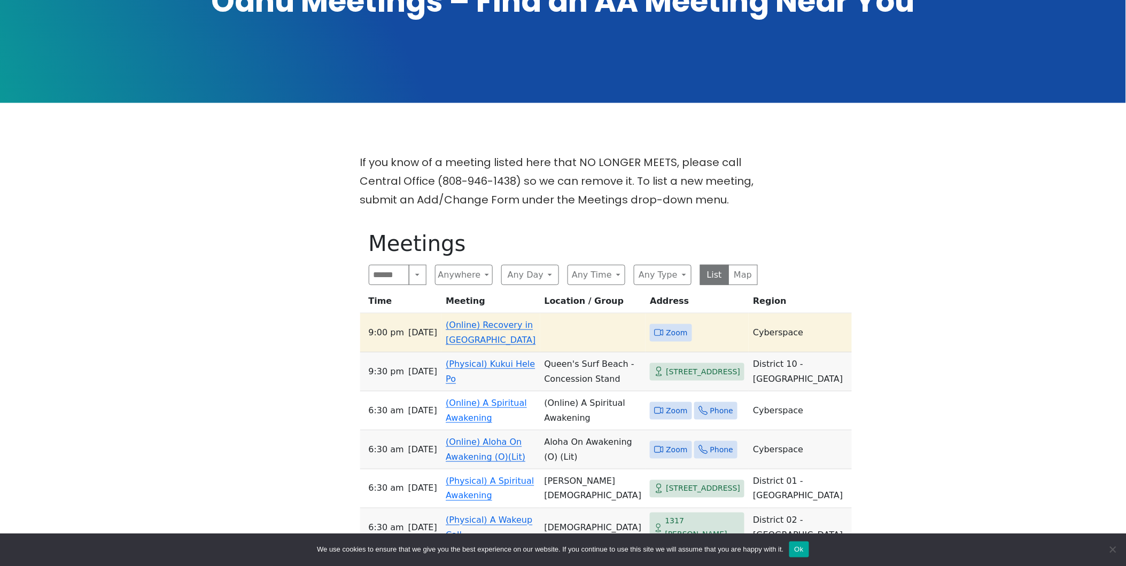 This screenshot has width=1126, height=566. What do you see at coordinates (389, 275) in the screenshot?
I see `input: Search` at bounding box center [389, 275].